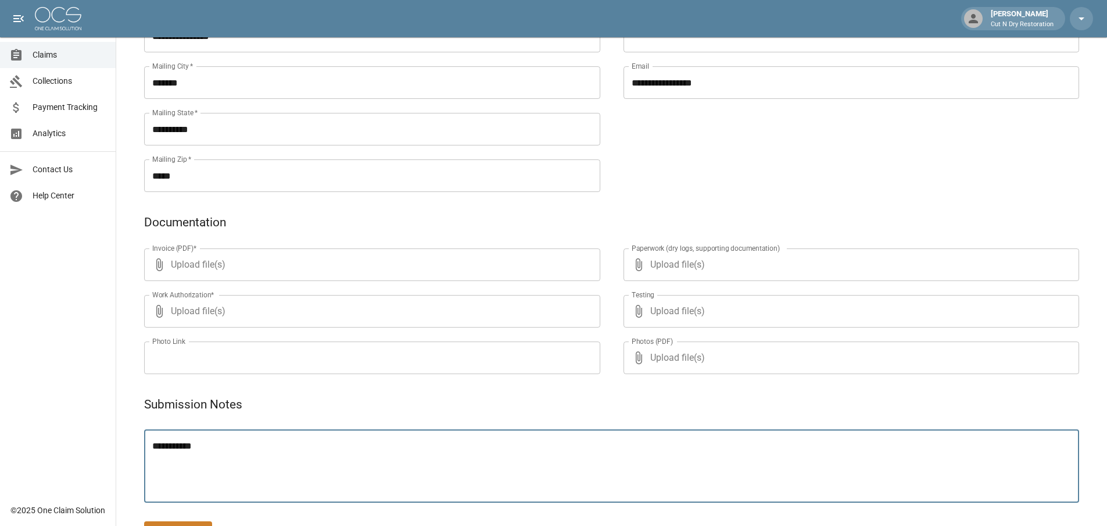 Image resolution: width=1107 pixels, height=526 pixels. What do you see at coordinates (69, 55) in the screenshot?
I see `span: Claims` at bounding box center [69, 55].